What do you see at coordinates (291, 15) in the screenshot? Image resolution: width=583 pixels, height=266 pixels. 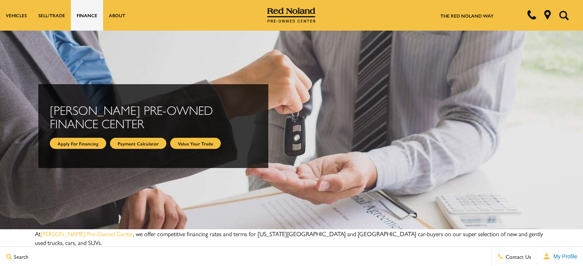 I see `img: Red Noland Pre-Owned` at bounding box center [291, 15].